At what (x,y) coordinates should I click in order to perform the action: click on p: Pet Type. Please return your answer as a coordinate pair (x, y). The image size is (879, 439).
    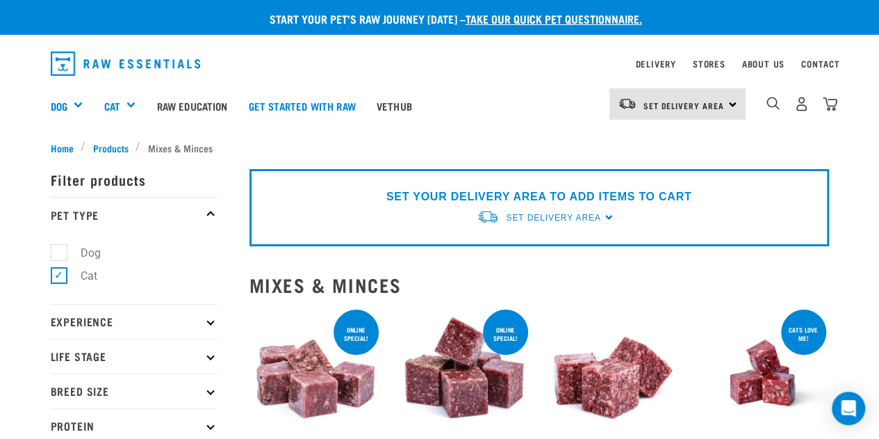
    Looking at the image, I should click on (134, 214).